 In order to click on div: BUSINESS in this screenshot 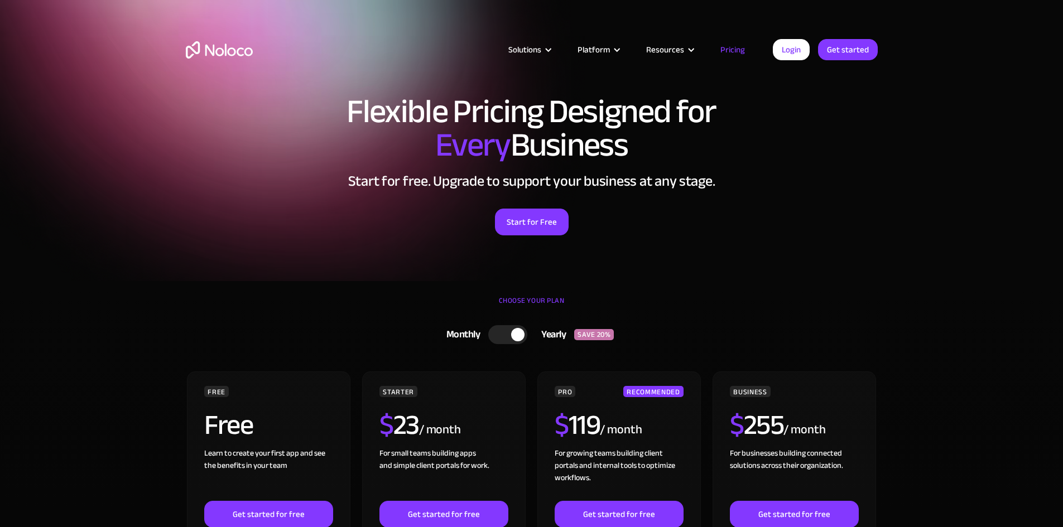, I will do `click(750, 392)`.